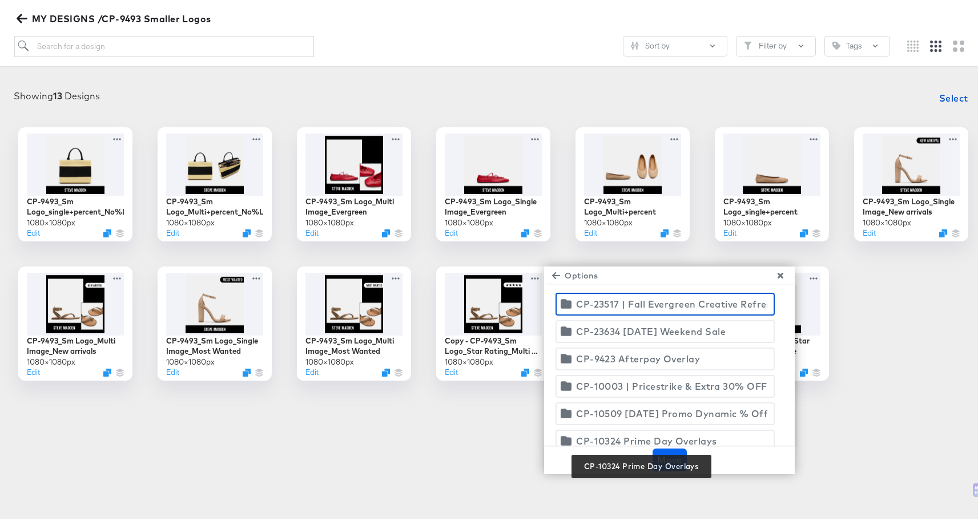 The image size is (978, 521). What do you see at coordinates (911, 182) in the screenshot?
I see `div: CP-9493_Sm Logo_Single Image_New arrivals1080×1080pxEditDuplicate` at bounding box center [911, 182].